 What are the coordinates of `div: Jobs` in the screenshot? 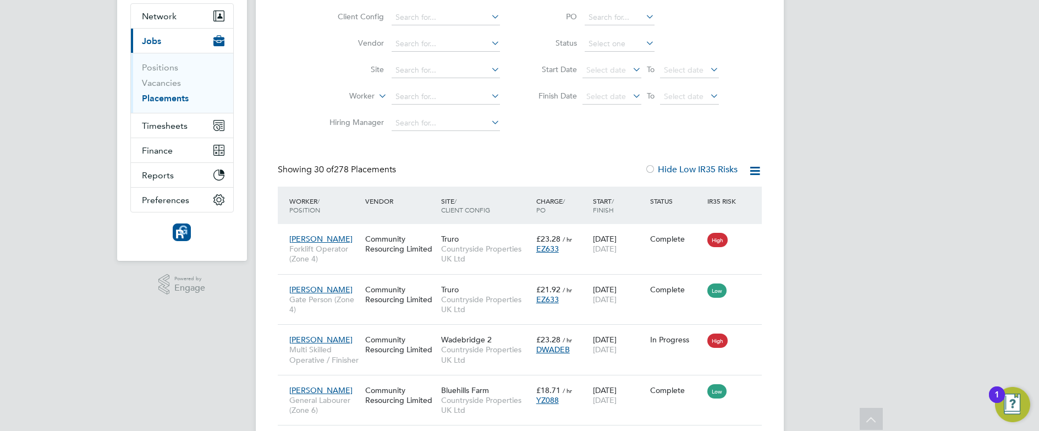 It's located at (182, 83).